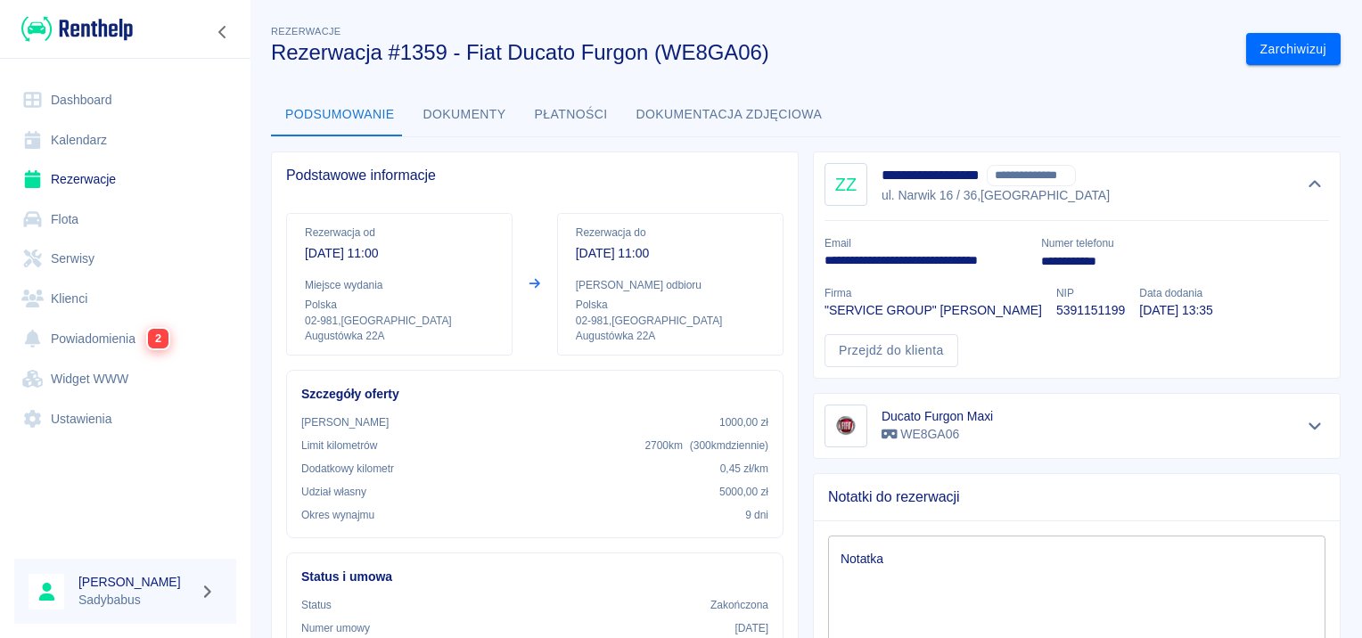 Image resolution: width=1362 pixels, height=638 pixels. Describe the element at coordinates (933, 293) in the screenshot. I see `p: Firma` at that location.